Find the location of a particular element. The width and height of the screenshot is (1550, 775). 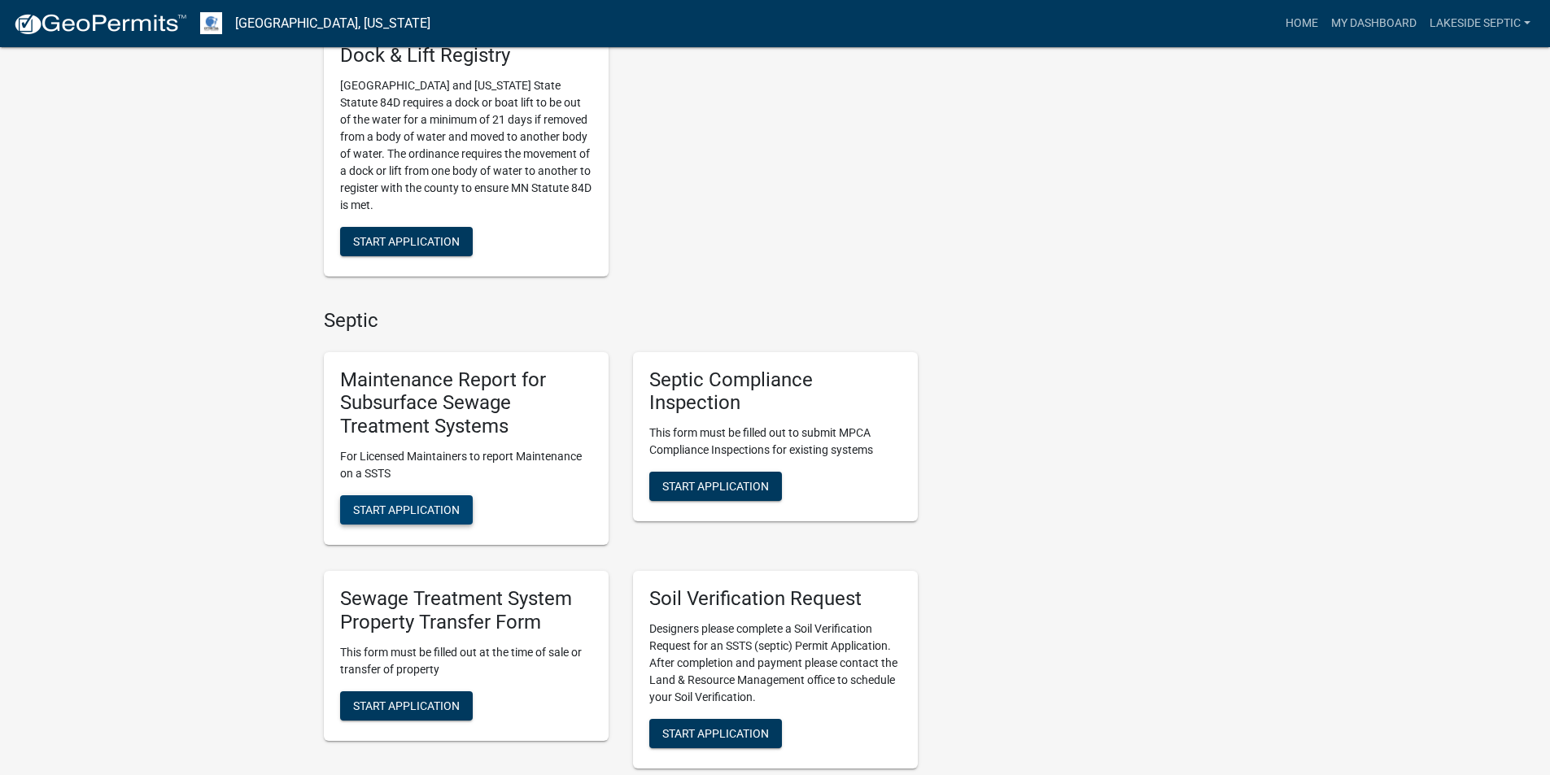

p: This form must be filled out at the time of sale or transfer of property is located at coordinates (466, 661).